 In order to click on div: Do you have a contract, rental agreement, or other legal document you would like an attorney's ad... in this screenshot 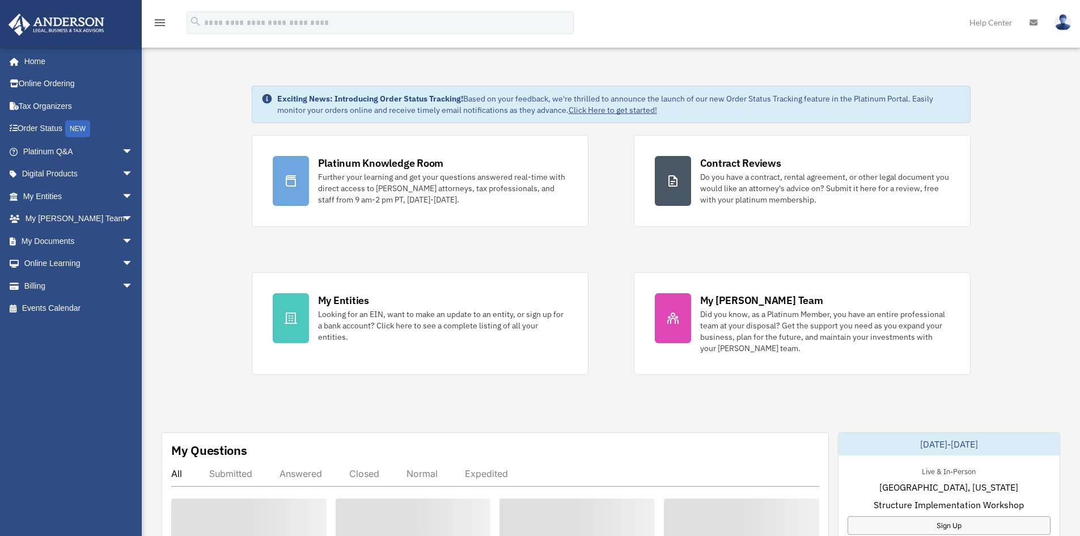, I will do `click(825, 188)`.